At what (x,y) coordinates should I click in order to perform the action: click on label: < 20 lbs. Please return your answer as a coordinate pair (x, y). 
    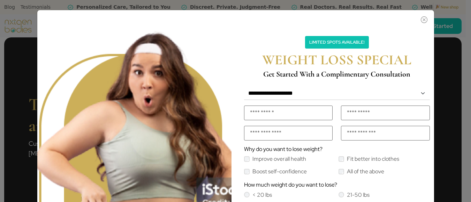
    Looking at the image, I should click on (262, 195).